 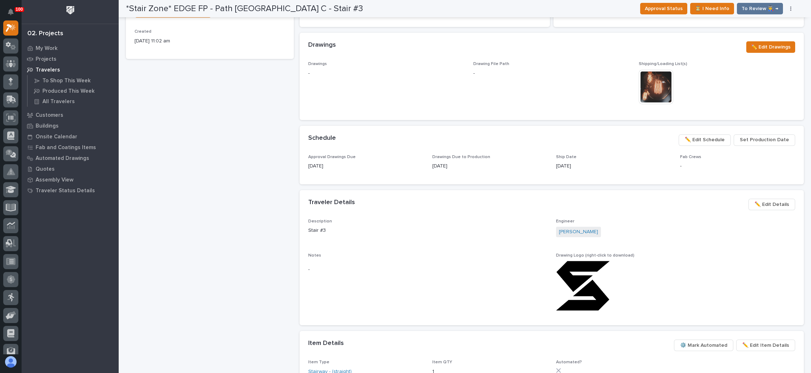 I want to click on img: Workspace Logo, so click(x=70, y=10).